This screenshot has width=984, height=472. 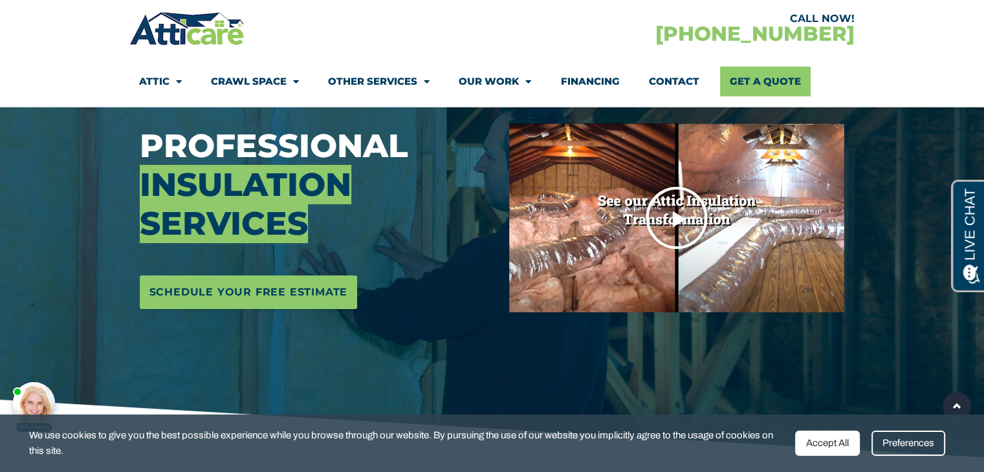 I want to click on div: Preferences, so click(x=909, y=443).